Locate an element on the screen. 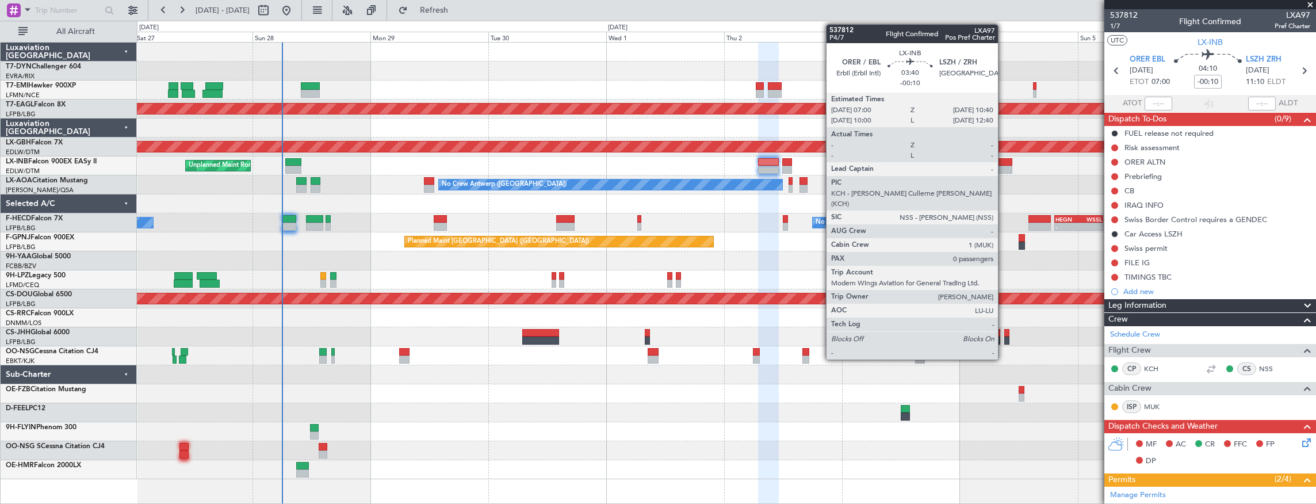 This screenshot has width=1316, height=504. div: Add new is located at coordinates (1217, 291).